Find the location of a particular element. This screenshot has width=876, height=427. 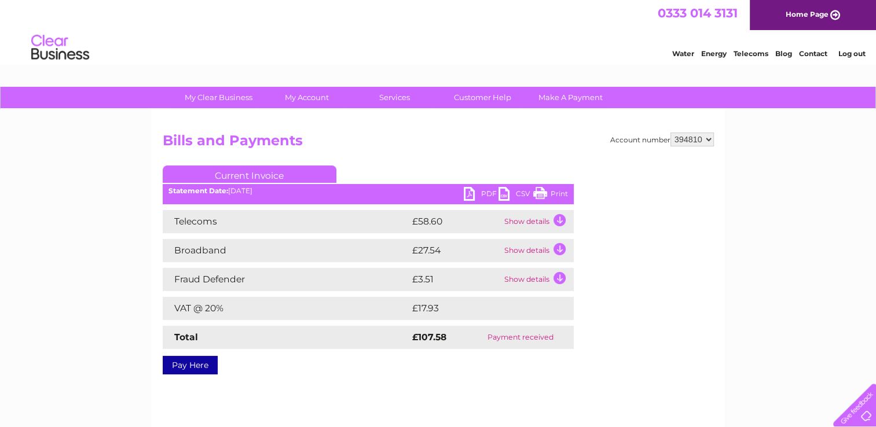

a: Customer Help is located at coordinates (482, 97).